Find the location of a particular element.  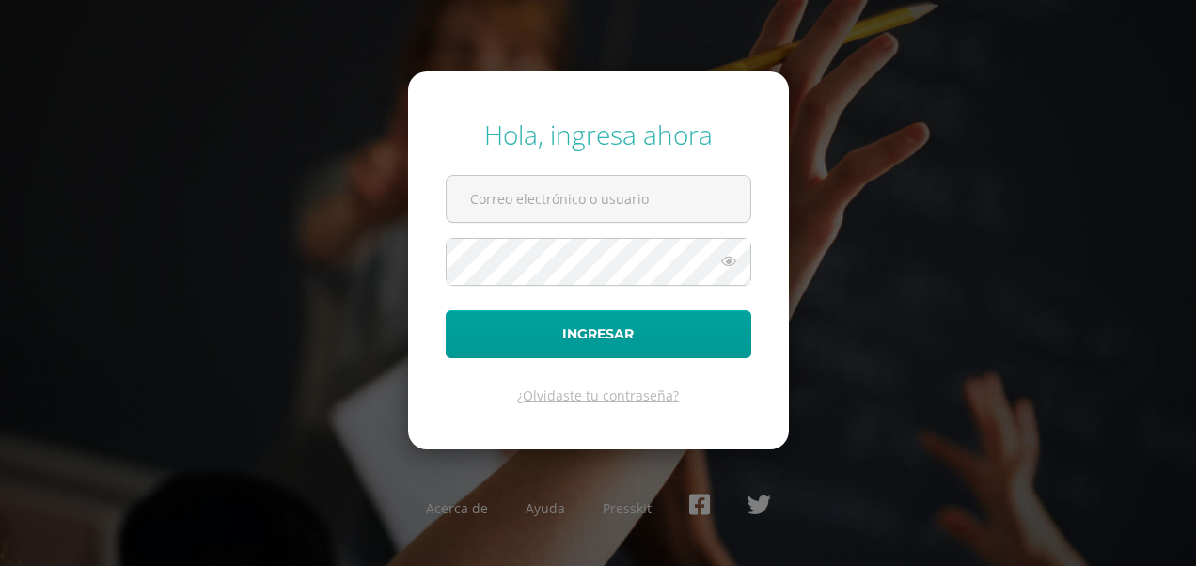

a: ¿Olvidaste tu contraseña? is located at coordinates (598, 395).